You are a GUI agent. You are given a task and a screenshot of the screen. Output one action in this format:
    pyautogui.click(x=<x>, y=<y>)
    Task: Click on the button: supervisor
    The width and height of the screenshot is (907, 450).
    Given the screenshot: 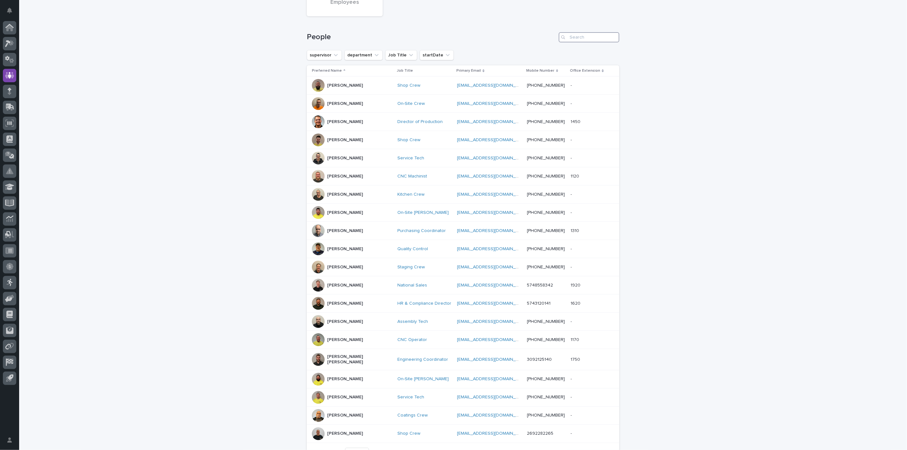 What is the action you would take?
    pyautogui.click(x=324, y=55)
    